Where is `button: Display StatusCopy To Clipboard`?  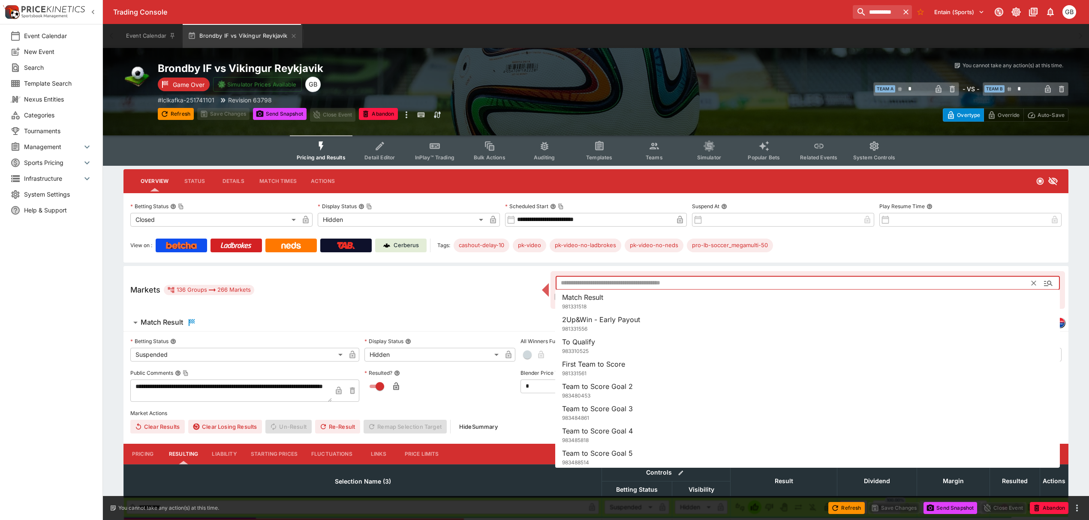 button: Display StatusCopy To Clipboard is located at coordinates (361, 207).